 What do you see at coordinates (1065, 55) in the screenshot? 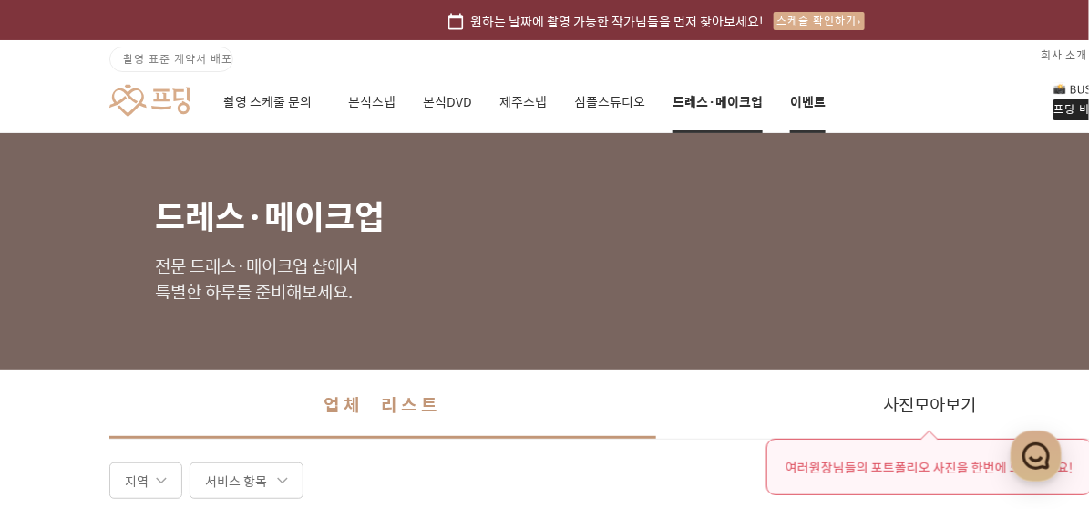
I see `a: 회사 소개` at bounding box center [1065, 55].